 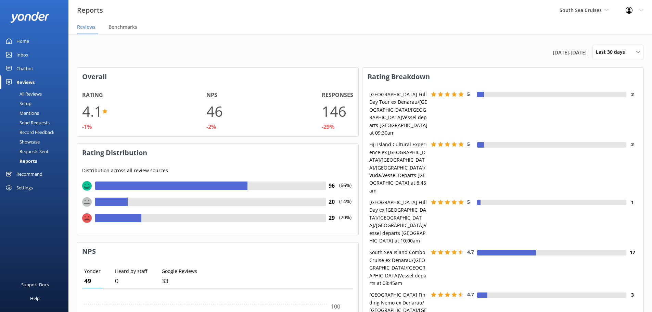 What do you see at coordinates (36, 161) in the screenshot?
I see `a: Reports` at bounding box center [36, 161].